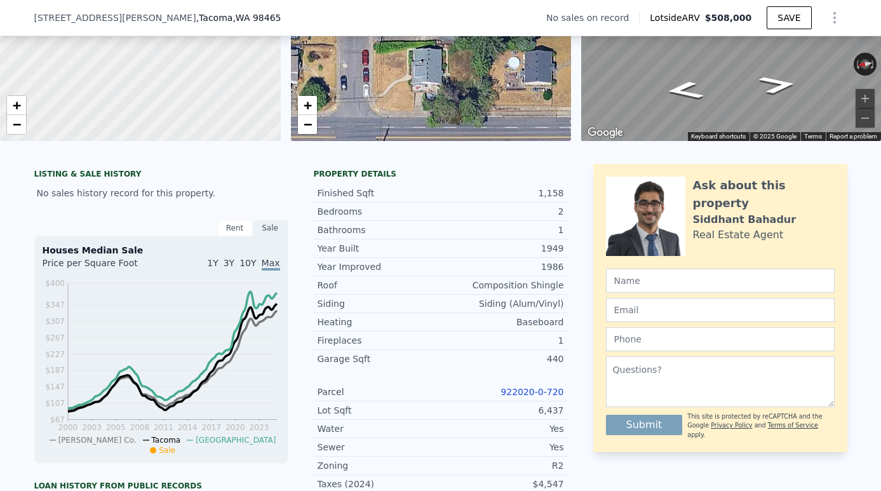 Image resolution: width=881 pixels, height=491 pixels. I want to click on a: Terms of Service, so click(793, 425).